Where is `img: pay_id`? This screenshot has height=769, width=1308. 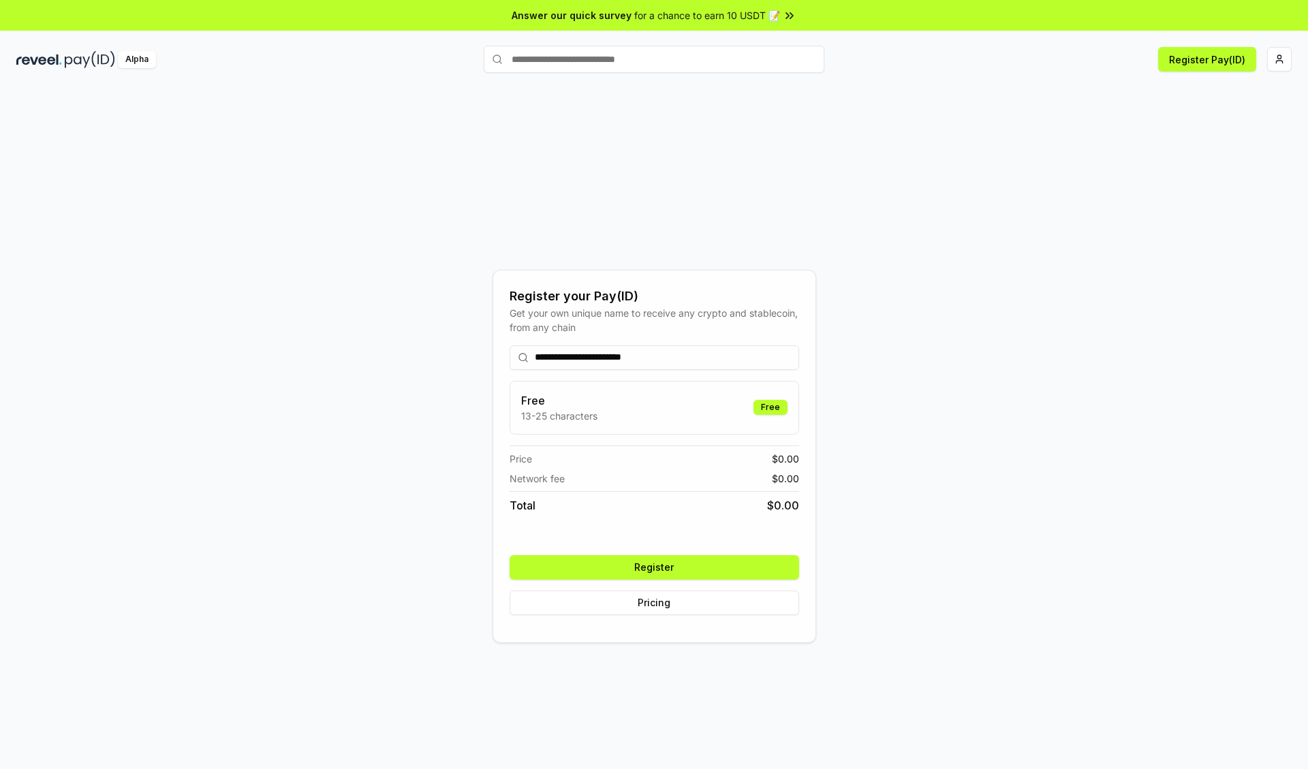
img: pay_id is located at coordinates (90, 59).